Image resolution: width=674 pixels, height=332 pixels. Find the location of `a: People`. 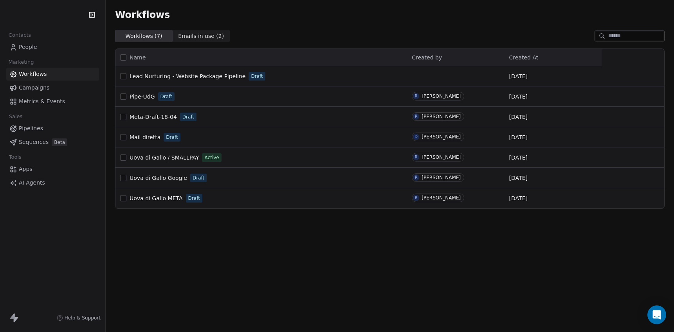

a: People is located at coordinates (52, 47).